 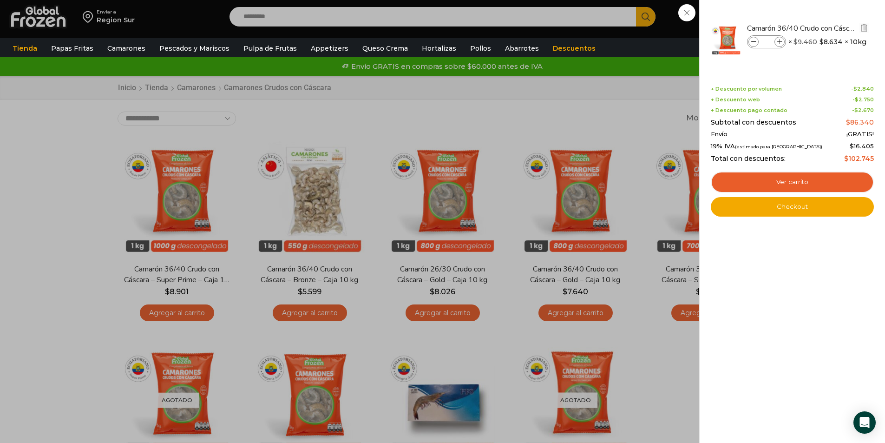 What do you see at coordinates (831, 42) in the screenshot?
I see `bdi: 8.634` at bounding box center [831, 42].